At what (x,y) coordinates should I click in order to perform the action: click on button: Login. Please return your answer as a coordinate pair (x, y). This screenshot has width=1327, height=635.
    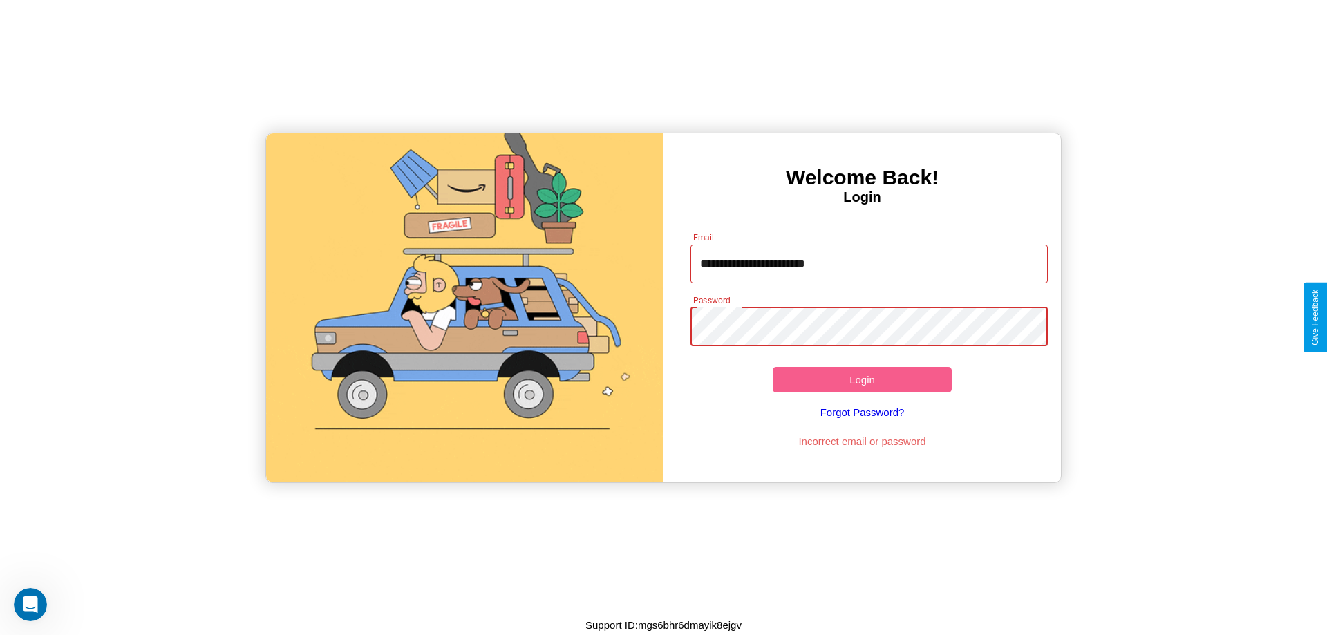
    Looking at the image, I should click on (862, 380).